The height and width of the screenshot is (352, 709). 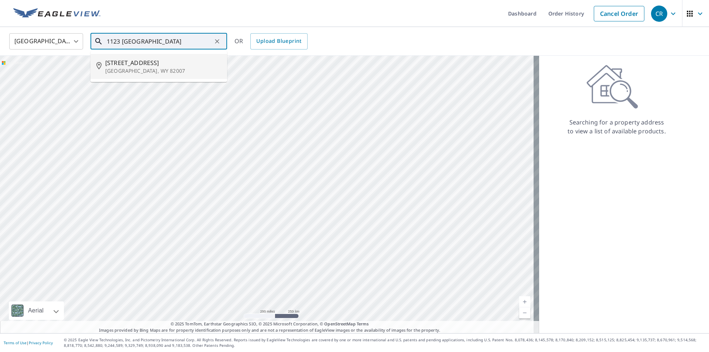 What do you see at coordinates (384, 342) in the screenshot?
I see `p: © 2025 Eagle View Technologies, Inc. and Pictometry International Corp. All Rights Reserved. Repo...` at bounding box center [384, 342].